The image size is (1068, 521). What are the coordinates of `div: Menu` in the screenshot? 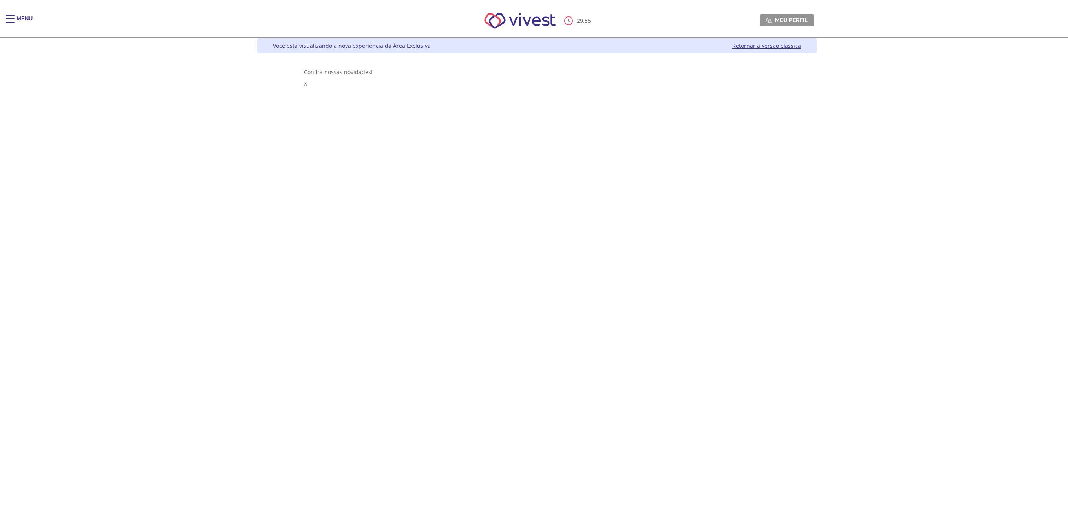 It's located at (24, 23).